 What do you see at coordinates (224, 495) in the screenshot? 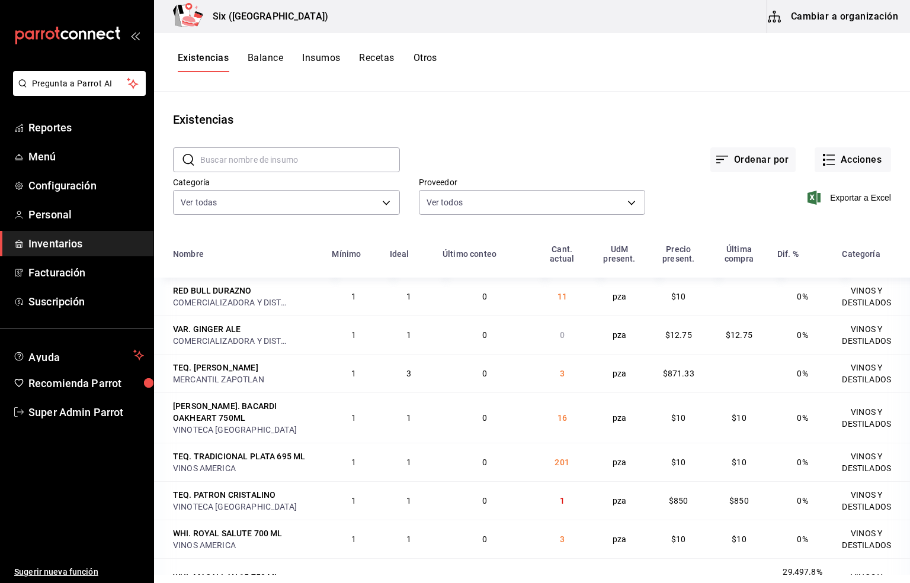
I see `div: TEQ. PATRON CRISTALINO` at bounding box center [224, 495].